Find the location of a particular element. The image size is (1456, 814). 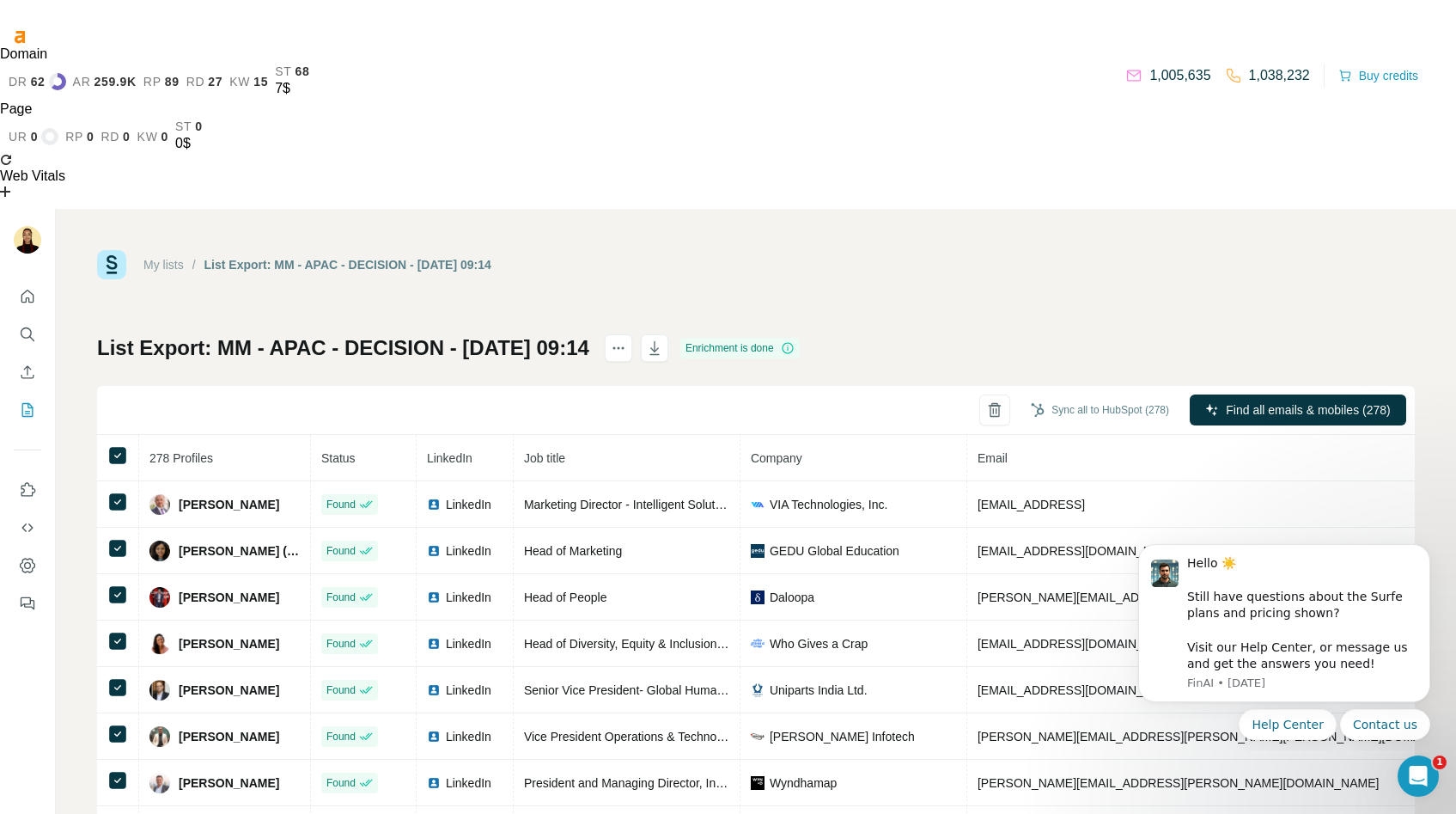

span: GEDU Global Education is located at coordinates (835, 551).